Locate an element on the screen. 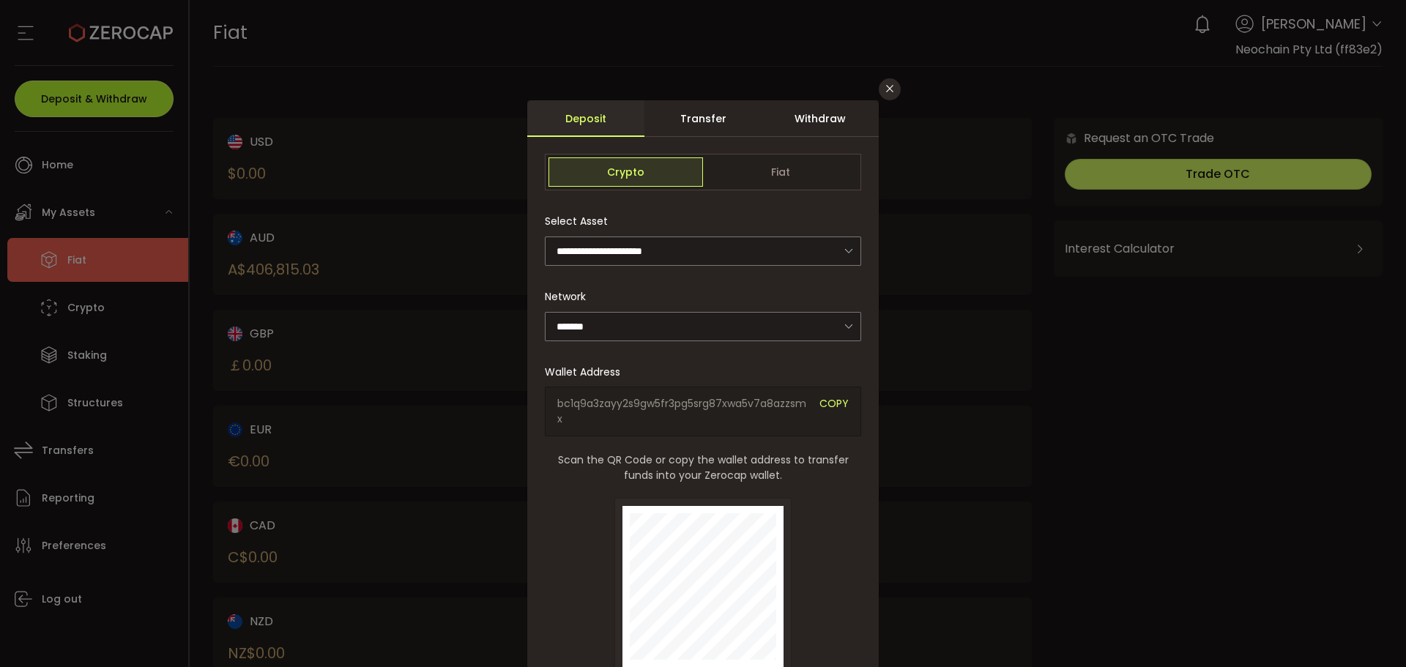 The image size is (1406, 667). div: Transfer is located at coordinates (703, 119).